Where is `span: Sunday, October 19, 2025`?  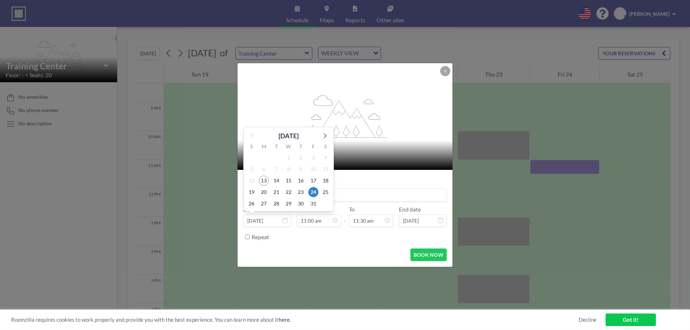
span: Sunday, October 19, 2025 is located at coordinates (251, 192).